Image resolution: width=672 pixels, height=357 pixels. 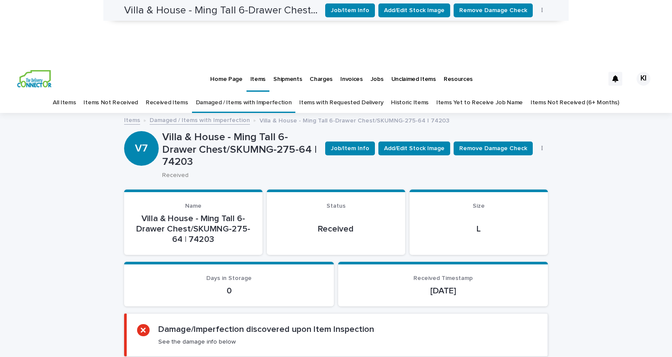 I want to click on a: Items Not Received, so click(x=110, y=103).